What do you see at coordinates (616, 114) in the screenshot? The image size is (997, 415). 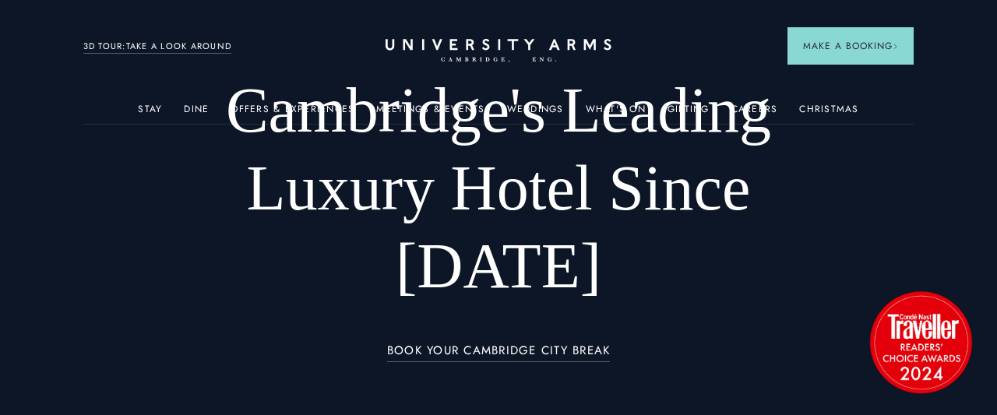 I see `a: What's On` at bounding box center [616, 114].